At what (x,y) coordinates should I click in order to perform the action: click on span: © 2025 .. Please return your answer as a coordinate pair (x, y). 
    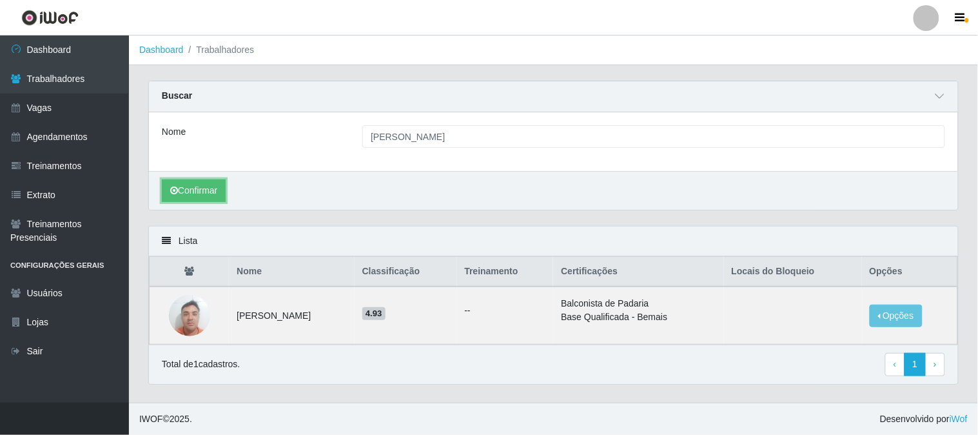
    Looking at the image, I should click on (166, 419).